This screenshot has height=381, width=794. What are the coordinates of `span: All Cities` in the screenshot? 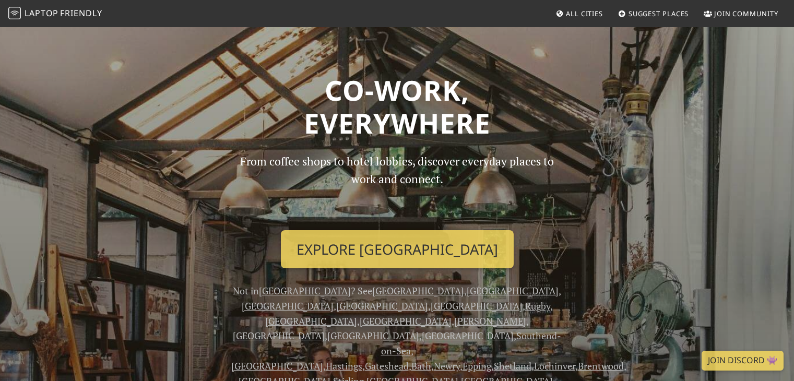 It's located at (584, 14).